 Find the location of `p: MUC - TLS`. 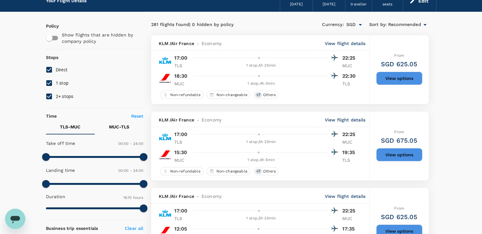

p: MUC - TLS is located at coordinates (119, 127).